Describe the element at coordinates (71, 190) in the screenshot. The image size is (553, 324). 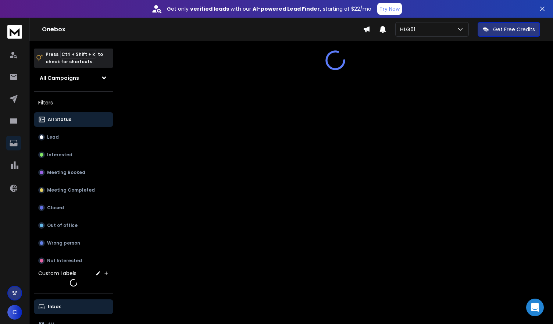
I see `p: Meeting Completed` at that location.